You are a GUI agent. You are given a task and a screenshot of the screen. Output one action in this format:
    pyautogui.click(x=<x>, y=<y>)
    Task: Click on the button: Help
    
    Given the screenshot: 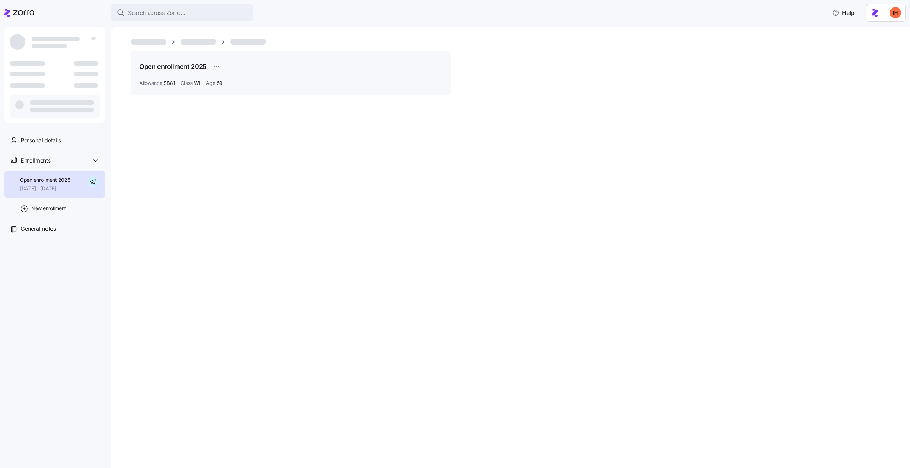 What is the action you would take?
    pyautogui.click(x=843, y=13)
    